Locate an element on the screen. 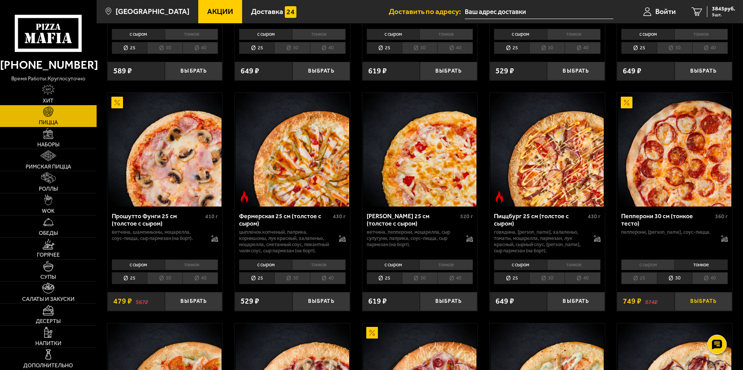 This screenshot has width=743, height=370. img: Прошутто Фунги 25 см (толстое с сыром) is located at coordinates (165, 149).